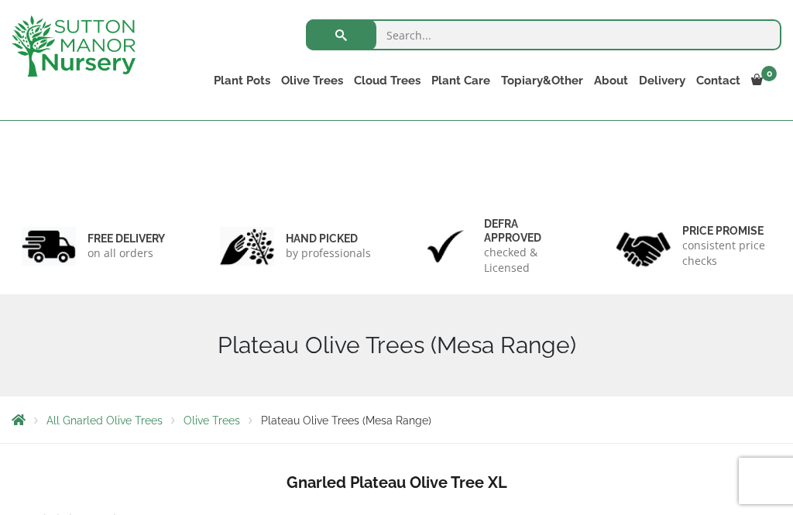 Image resolution: width=793 pixels, height=515 pixels. I want to click on a: Topiary&Other, so click(542, 81).